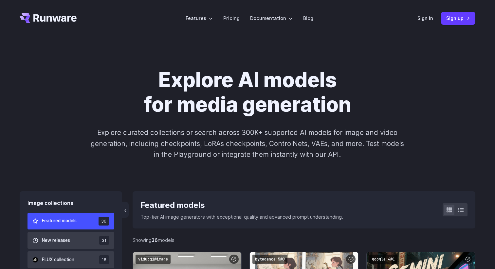 Image resolution: width=495 pixels, height=269 pixels. Describe the element at coordinates (153, 260) in the screenshot. I see `code: vidu:q1@image` at that location.